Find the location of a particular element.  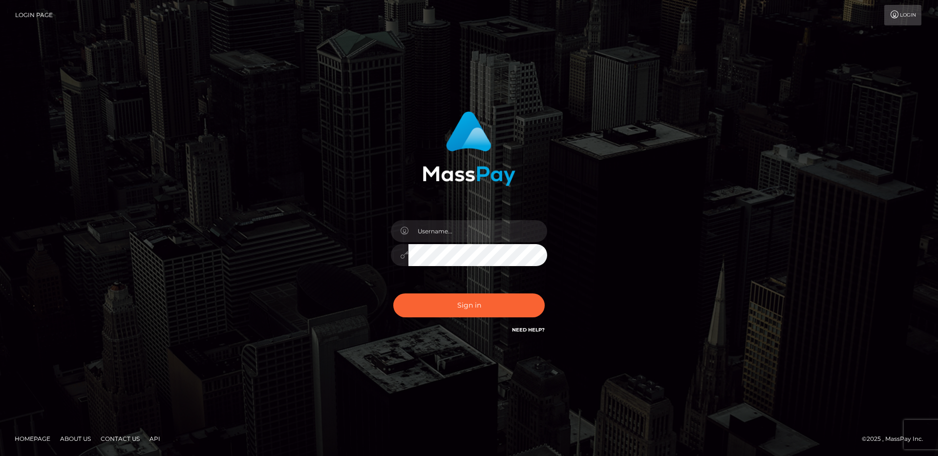

div: © 2025 , MassPay Inc. is located at coordinates (896, 439).